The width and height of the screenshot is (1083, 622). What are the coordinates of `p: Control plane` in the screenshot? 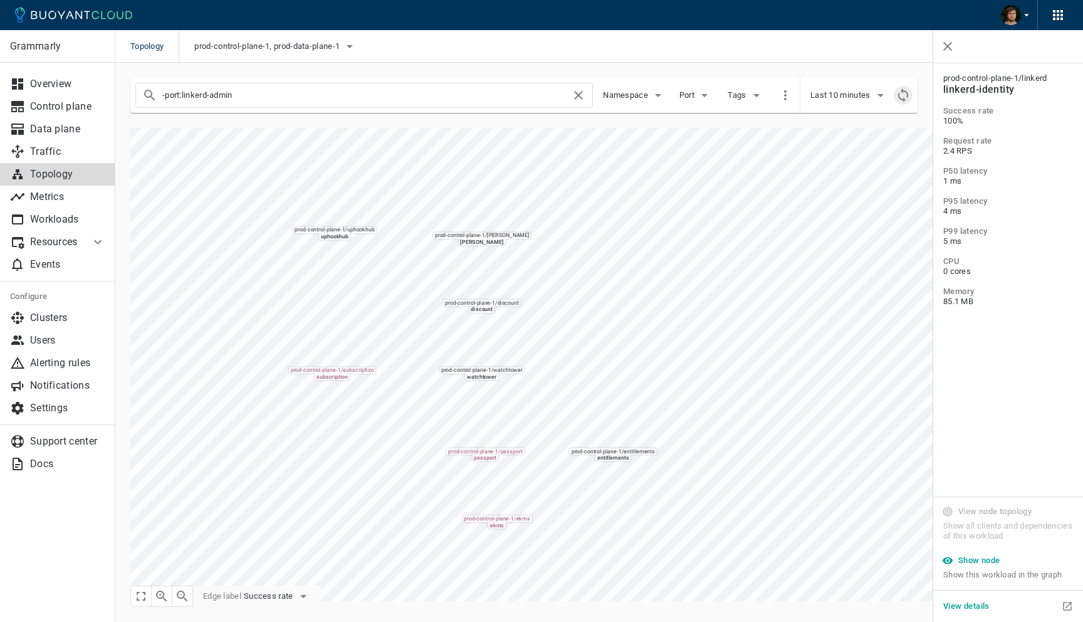 It's located at (68, 107).